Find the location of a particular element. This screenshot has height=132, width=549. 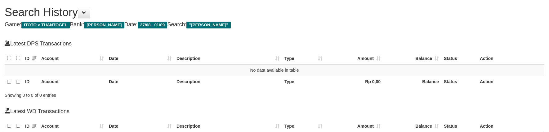

h1: Search History is located at coordinates (275, 12).